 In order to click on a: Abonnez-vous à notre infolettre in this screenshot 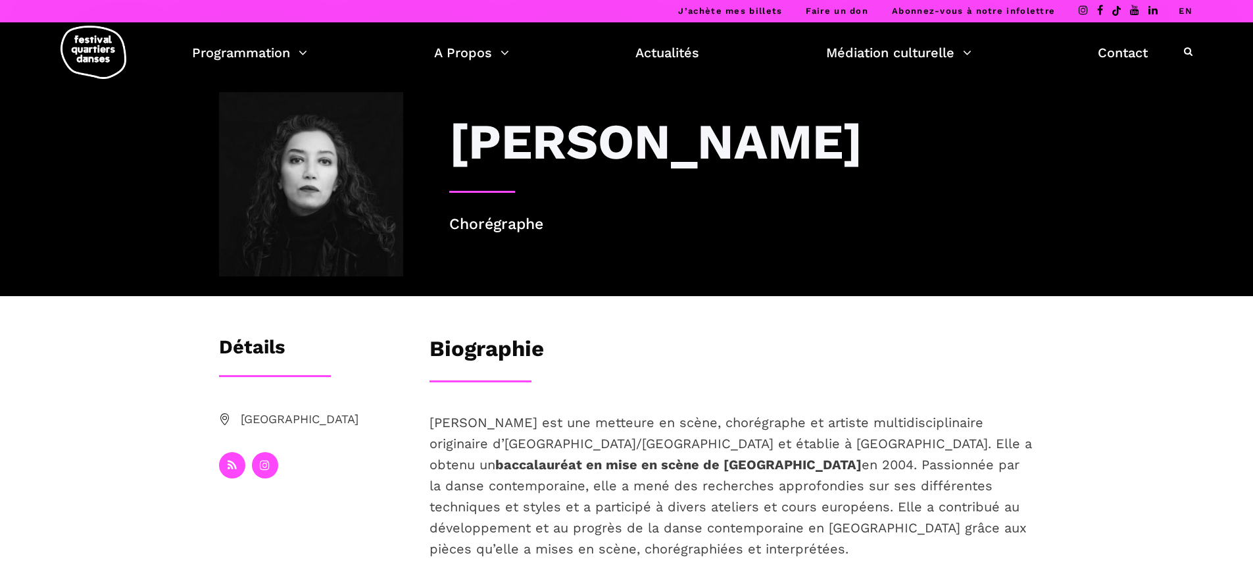, I will do `click(973, 11)`.